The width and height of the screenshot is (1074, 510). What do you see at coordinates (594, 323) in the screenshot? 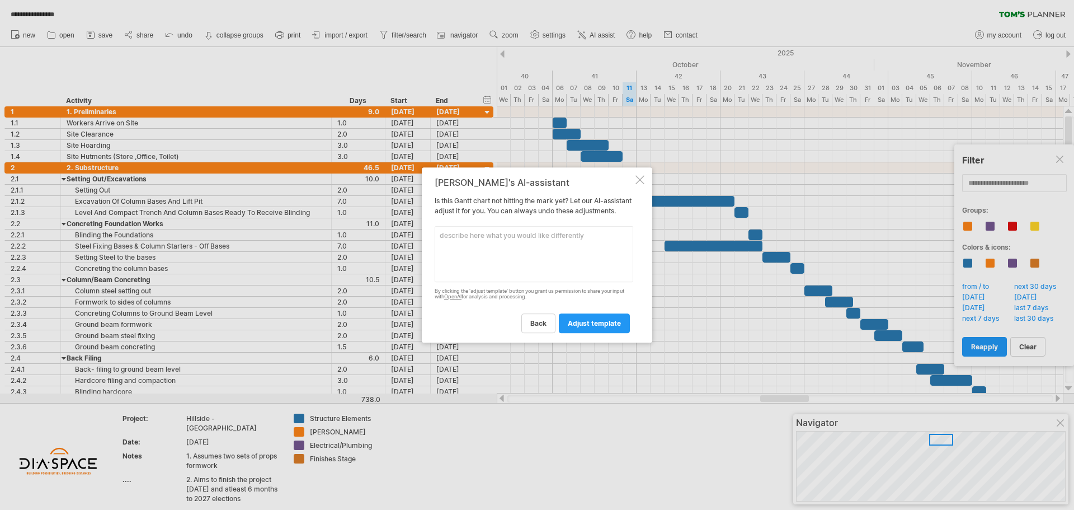
I see `a: adjust template` at bounding box center [594, 323].